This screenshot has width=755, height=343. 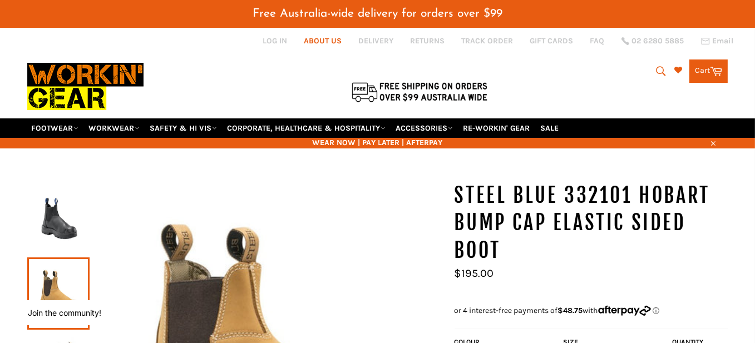 What do you see at coordinates (85, 86) in the screenshot?
I see `img: Workin Gear leaders in Workwear, Safety Boots, PPE, Uniforms. Australia's No.1 in Workwear` at bounding box center [85, 86].